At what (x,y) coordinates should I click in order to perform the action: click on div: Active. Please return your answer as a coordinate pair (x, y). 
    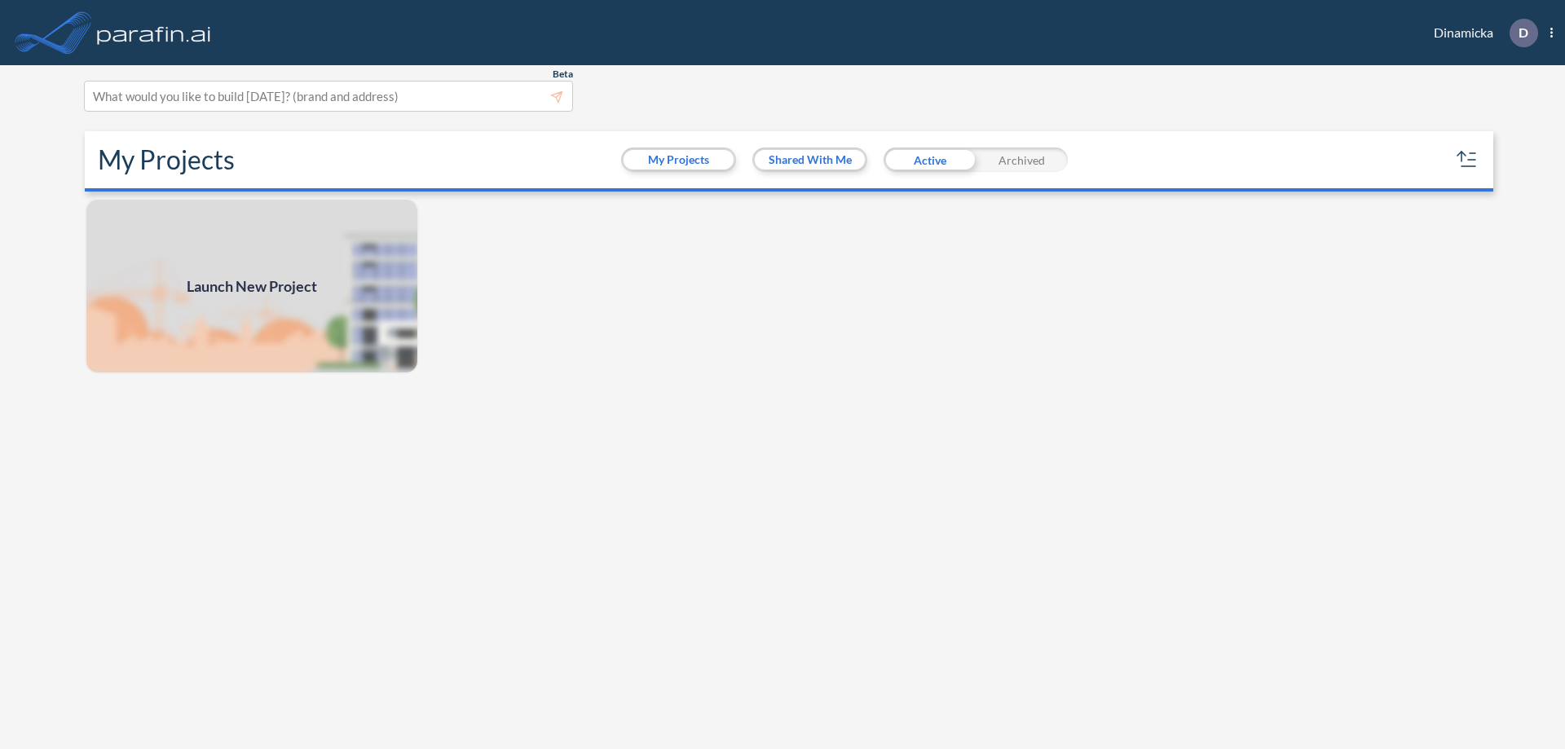
    Looking at the image, I should click on (929, 160).